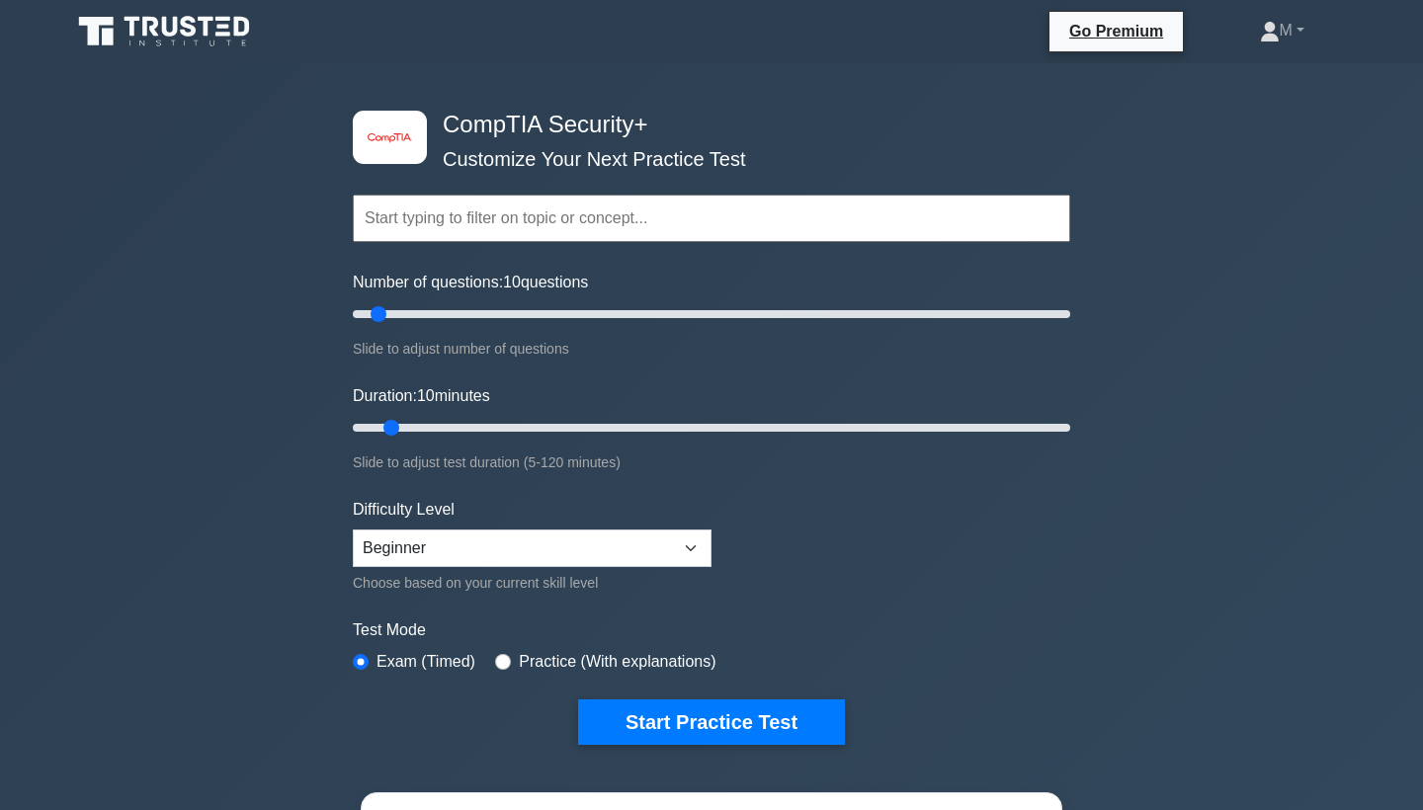  Describe the element at coordinates (617, 662) in the screenshot. I see `label: Practice (With explanations)` at that location.